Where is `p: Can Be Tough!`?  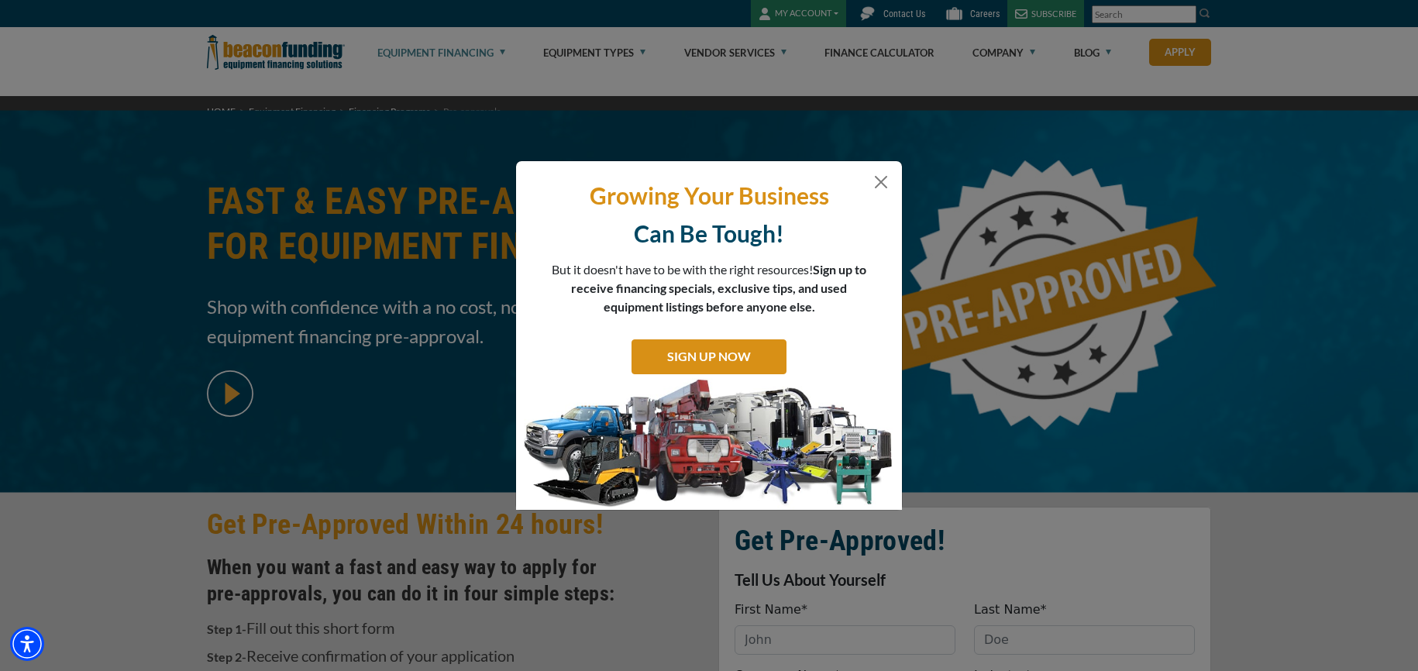 p: Can Be Tough! is located at coordinates (709, 233).